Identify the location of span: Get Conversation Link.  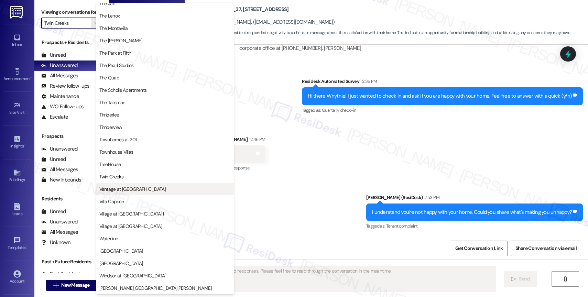
(479, 248).